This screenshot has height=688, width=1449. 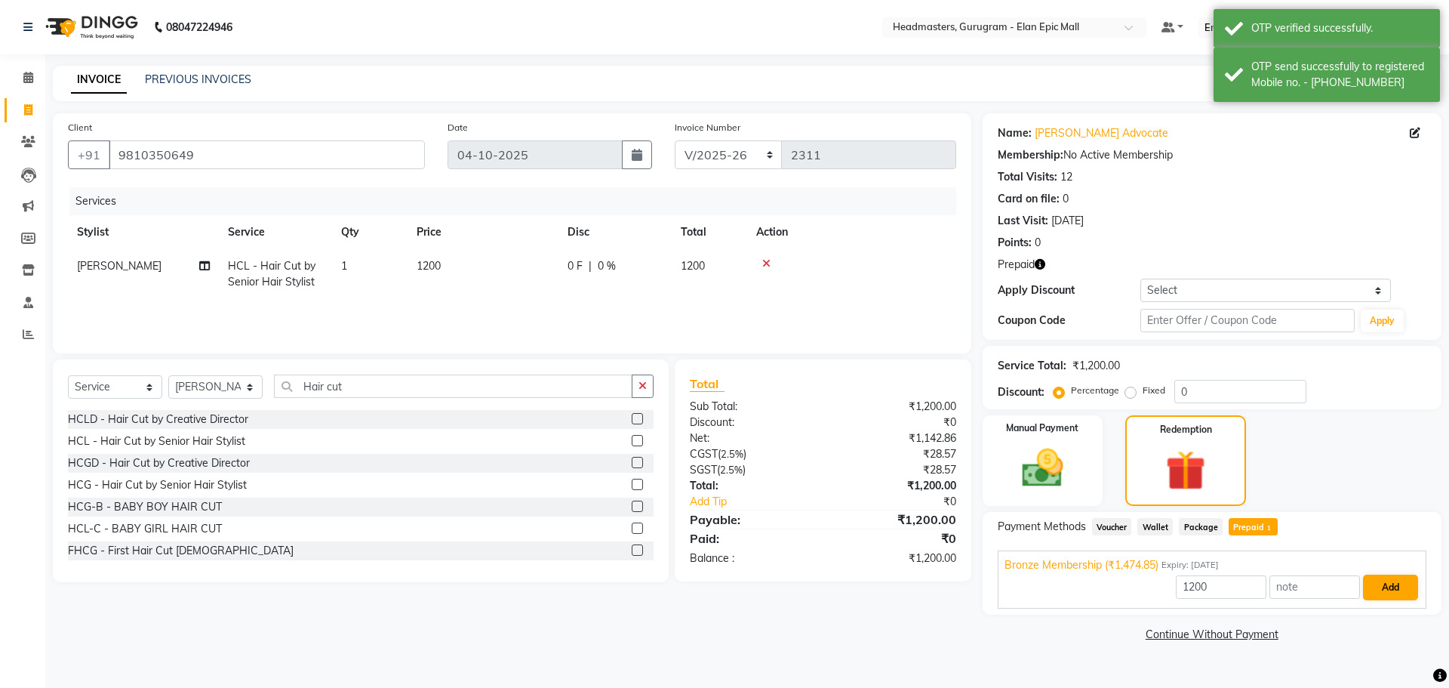 What do you see at coordinates (519, 201) in the screenshot?
I see `div: Services` at bounding box center [519, 201].